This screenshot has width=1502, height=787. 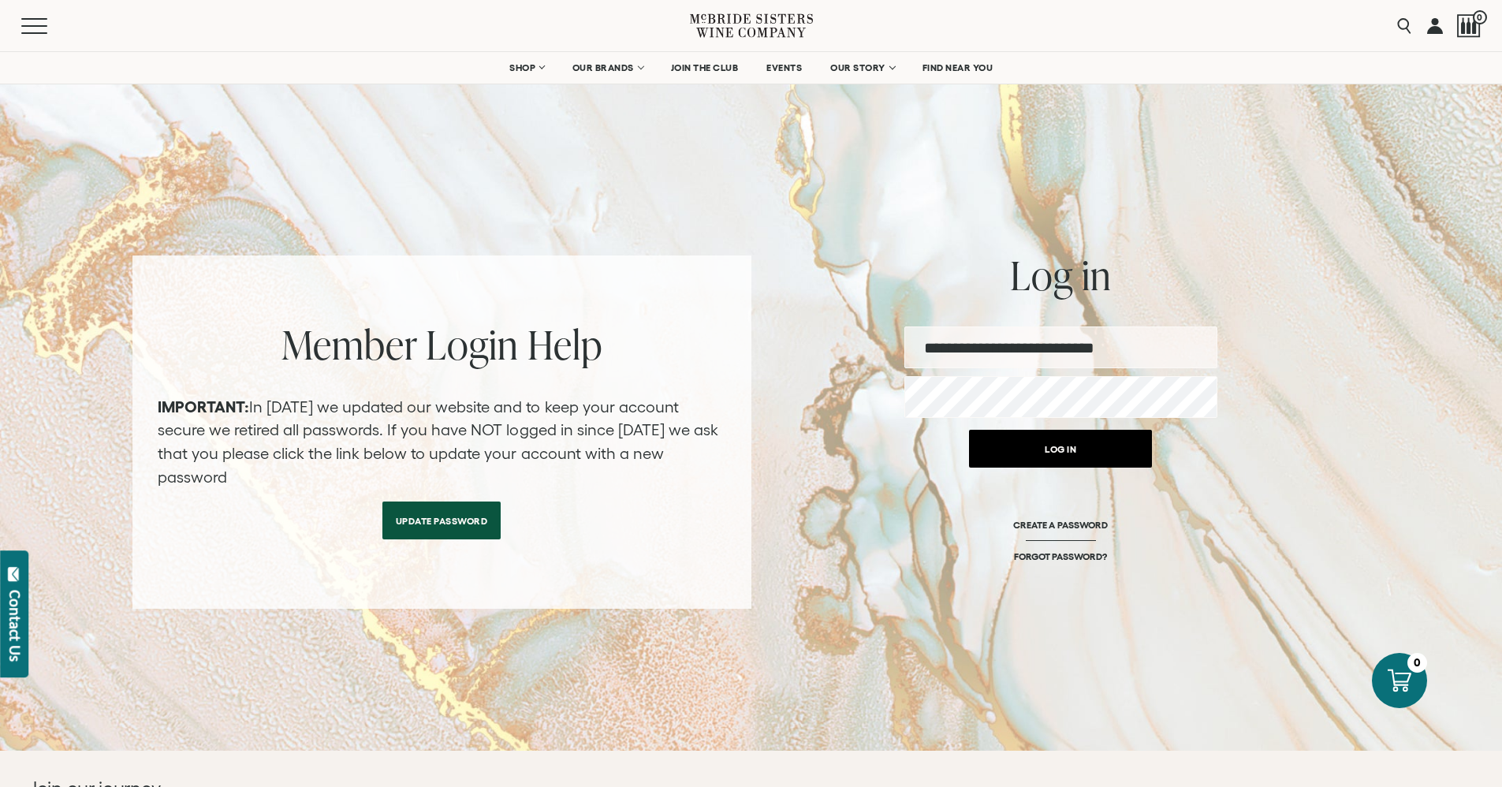 I want to click on span: JOIN THE CLUB, so click(x=705, y=68).